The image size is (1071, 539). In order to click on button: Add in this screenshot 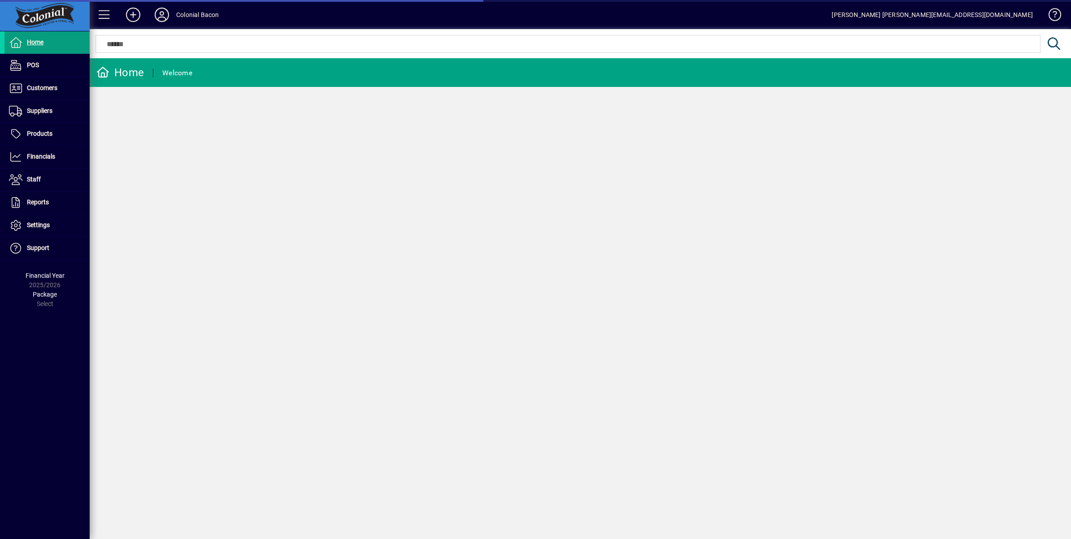, I will do `click(133, 15)`.